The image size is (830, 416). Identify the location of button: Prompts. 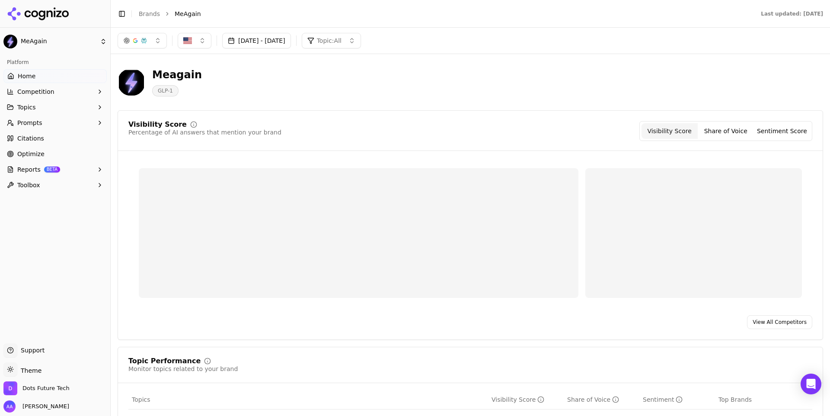
(55, 123).